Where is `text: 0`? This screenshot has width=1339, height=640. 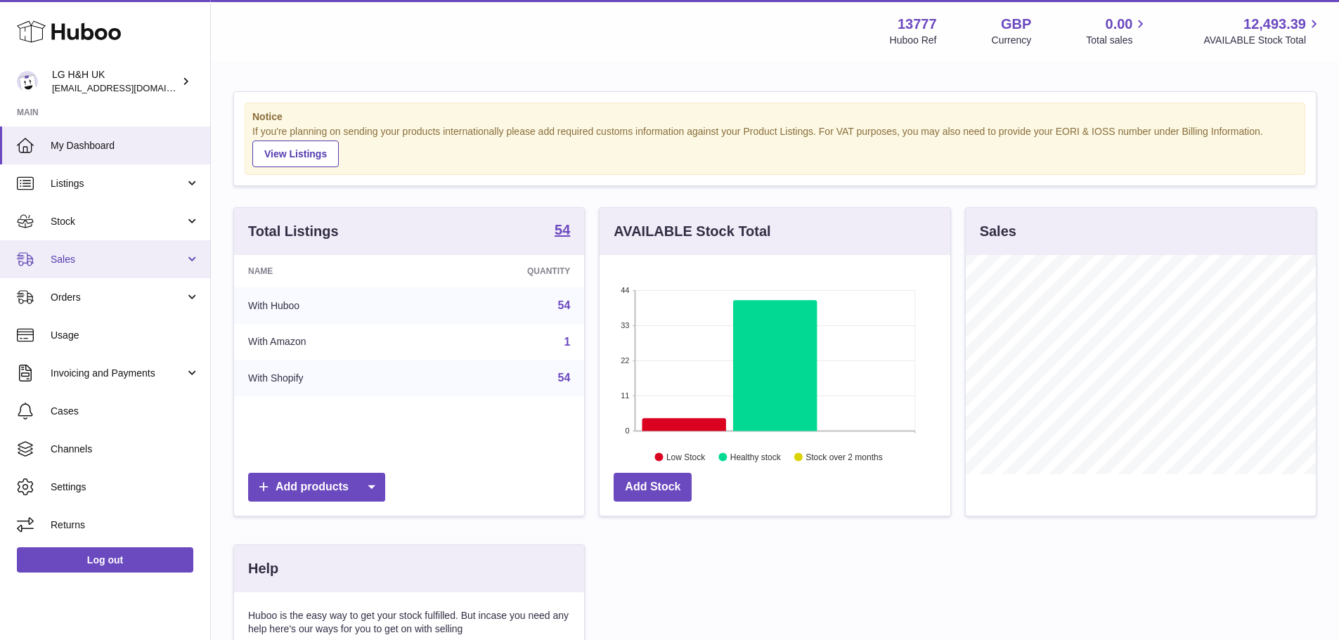
text: 0 is located at coordinates (628, 431).